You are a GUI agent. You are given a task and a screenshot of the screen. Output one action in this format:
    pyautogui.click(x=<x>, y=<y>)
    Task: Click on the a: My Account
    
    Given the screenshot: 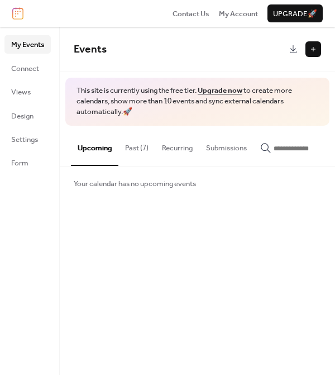 What is the action you would take?
    pyautogui.click(x=239, y=13)
    